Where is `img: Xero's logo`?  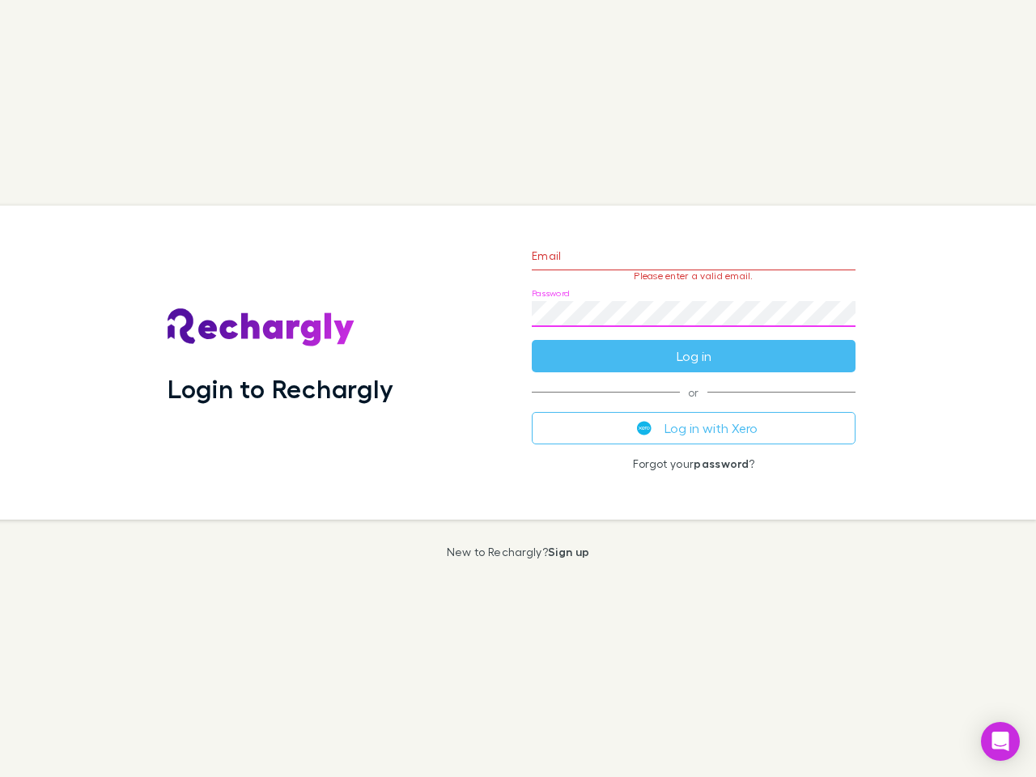
img: Xero's logo is located at coordinates (644, 428).